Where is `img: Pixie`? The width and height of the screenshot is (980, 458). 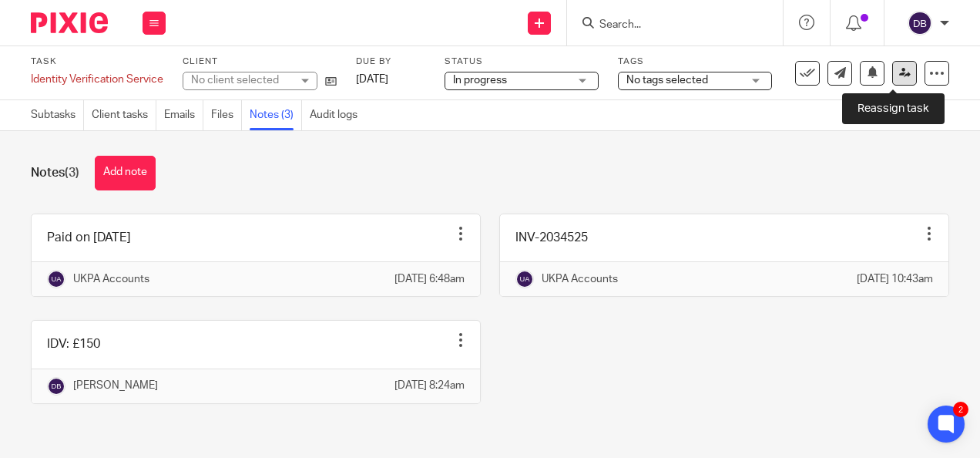 img: Pixie is located at coordinates (69, 22).